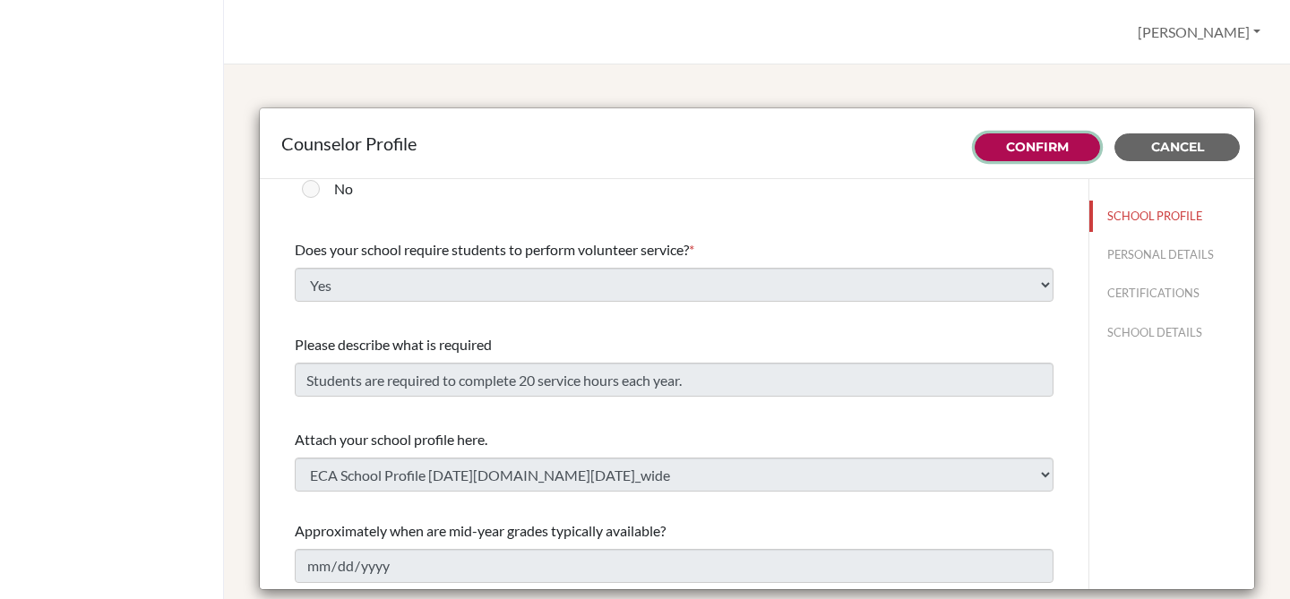 This screenshot has height=599, width=1290. What do you see at coordinates (393, 344) in the screenshot?
I see `span: Please describe what is required` at bounding box center [393, 344].